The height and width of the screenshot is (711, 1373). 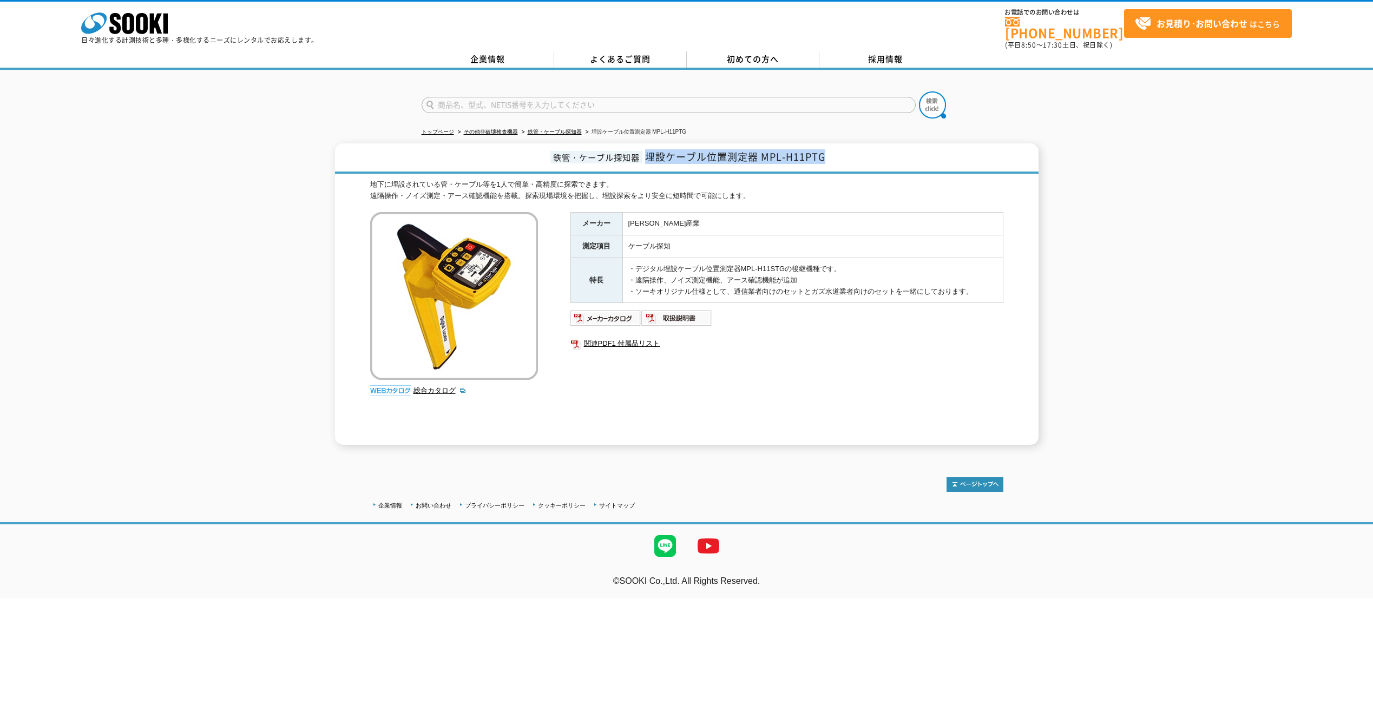 I want to click on a: テストMail, so click(x=1352, y=592).